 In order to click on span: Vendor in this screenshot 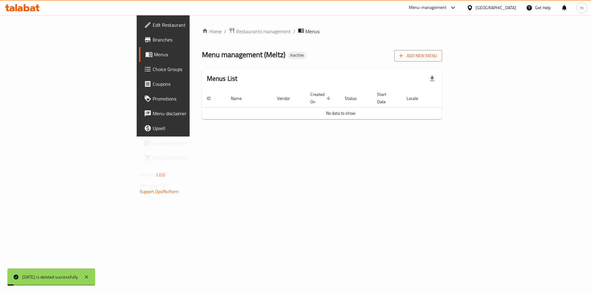, I will do `click(288, 99)`.